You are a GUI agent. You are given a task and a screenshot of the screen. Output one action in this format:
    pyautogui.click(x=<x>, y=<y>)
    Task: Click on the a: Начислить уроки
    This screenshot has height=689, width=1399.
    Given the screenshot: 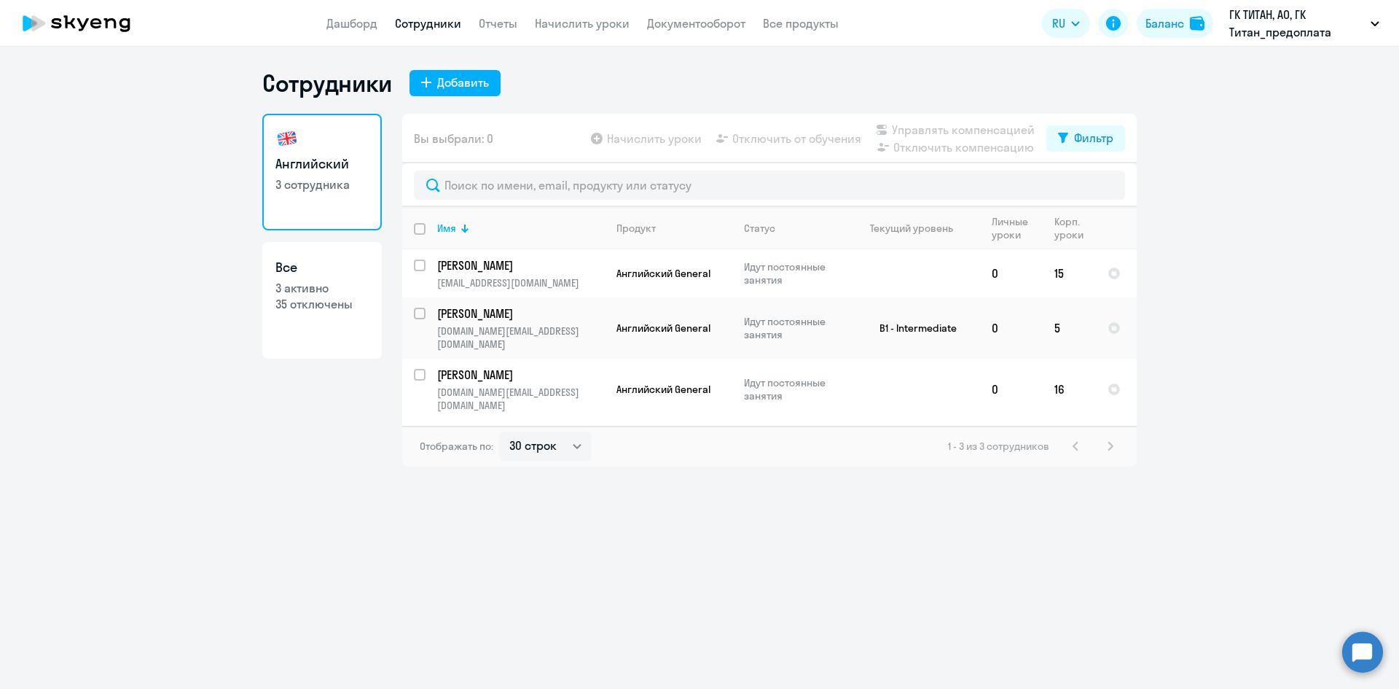 What is the action you would take?
    pyautogui.click(x=582, y=23)
    